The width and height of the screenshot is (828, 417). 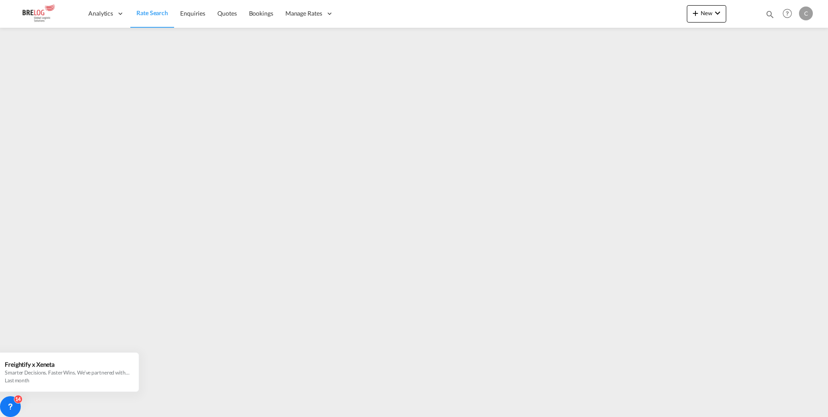 What do you see at coordinates (788, 13) in the screenshot?
I see `span: Help` at bounding box center [788, 13].